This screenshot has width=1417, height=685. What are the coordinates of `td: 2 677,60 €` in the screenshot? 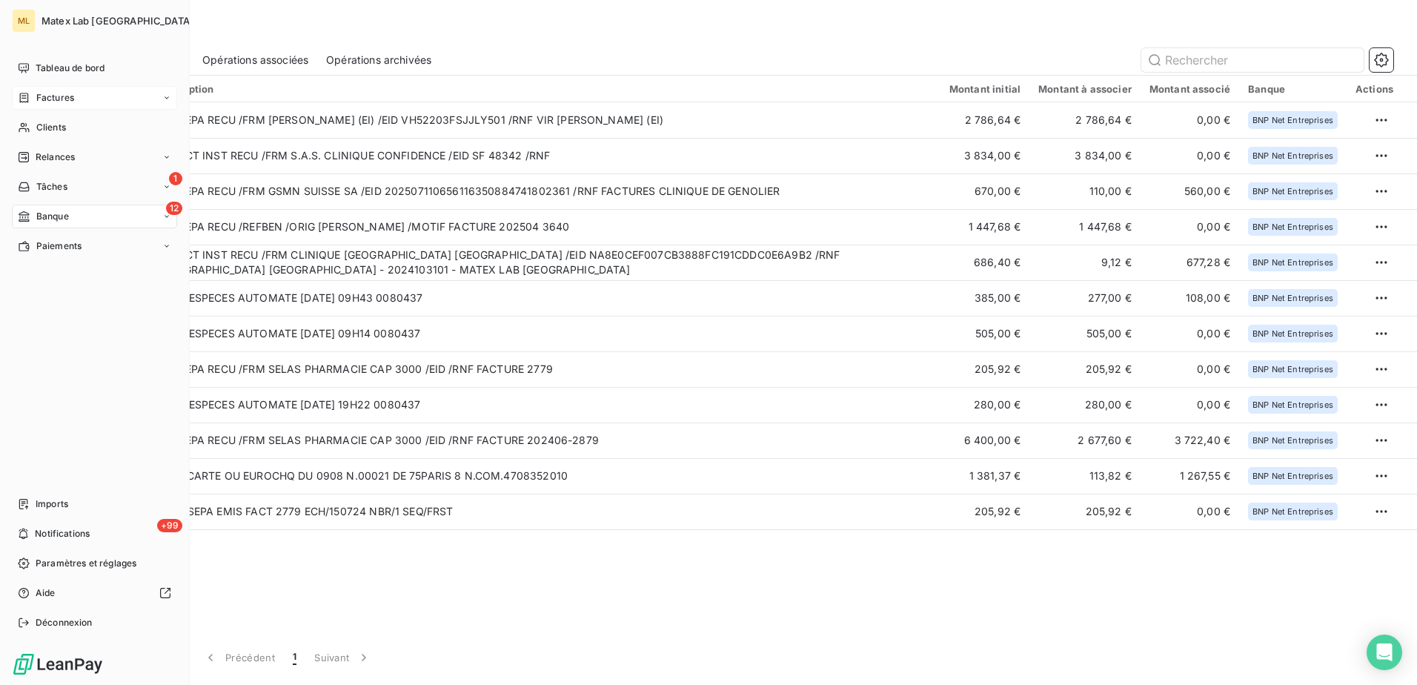 It's located at (1085, 440).